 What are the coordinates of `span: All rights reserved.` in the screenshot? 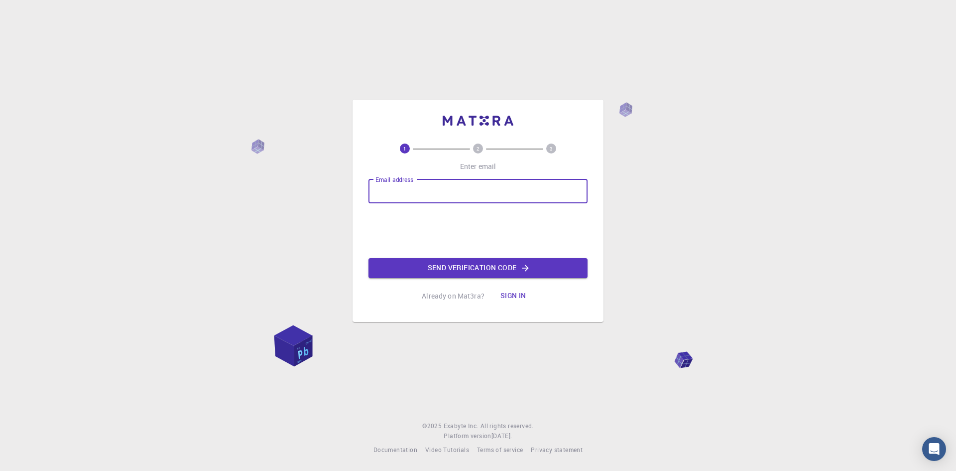 It's located at (507, 426).